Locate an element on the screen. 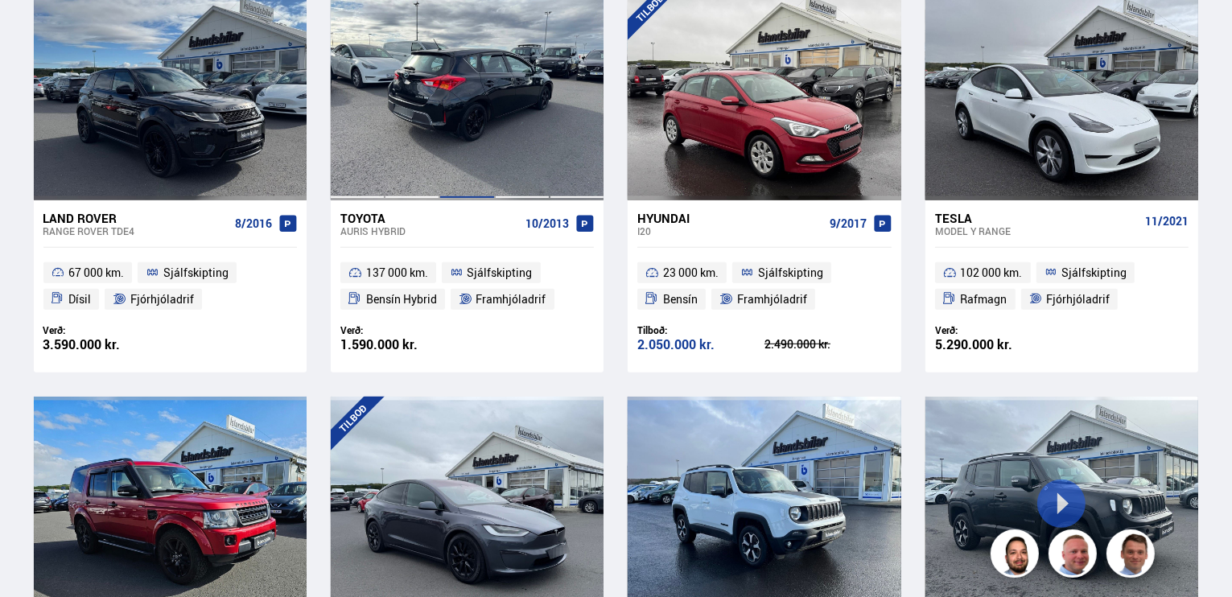 The height and width of the screenshot is (597, 1232). div: Model Y RANGE is located at coordinates (1037, 231).